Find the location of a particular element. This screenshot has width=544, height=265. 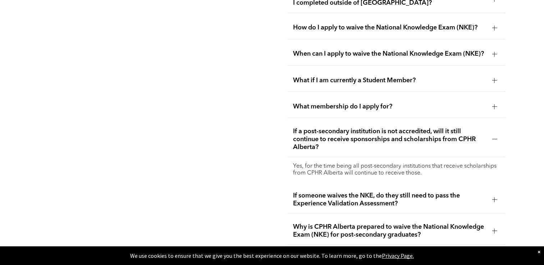

span: How do I apply to waive the National Knowledge Exam (NKE)? is located at coordinates (389, 28).